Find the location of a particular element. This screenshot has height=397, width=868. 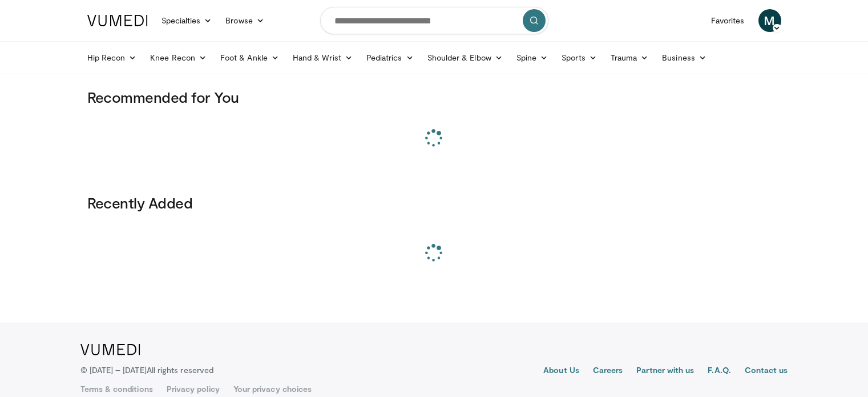

span: M is located at coordinates (770, 21).